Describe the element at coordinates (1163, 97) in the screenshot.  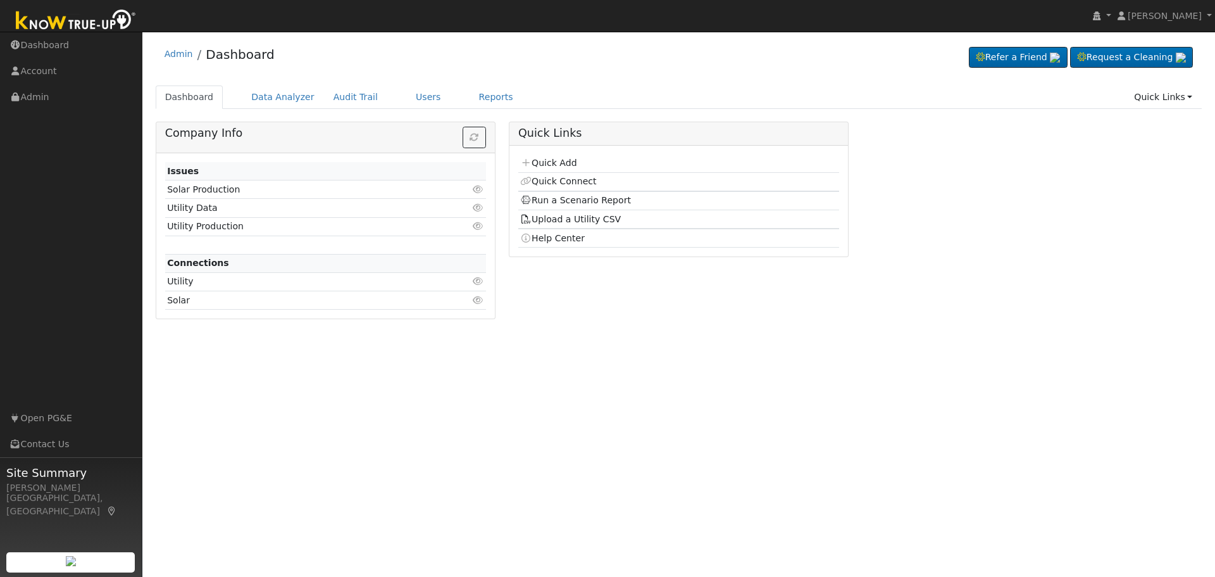
I see `a: Quick Links` at that location.